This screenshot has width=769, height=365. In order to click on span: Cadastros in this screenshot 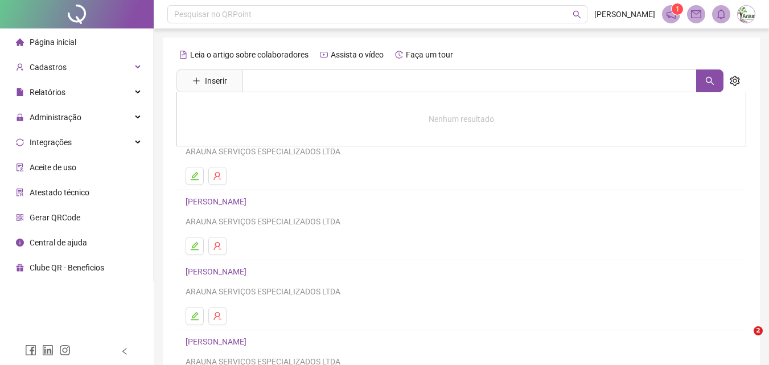, I will do `click(48, 67)`.